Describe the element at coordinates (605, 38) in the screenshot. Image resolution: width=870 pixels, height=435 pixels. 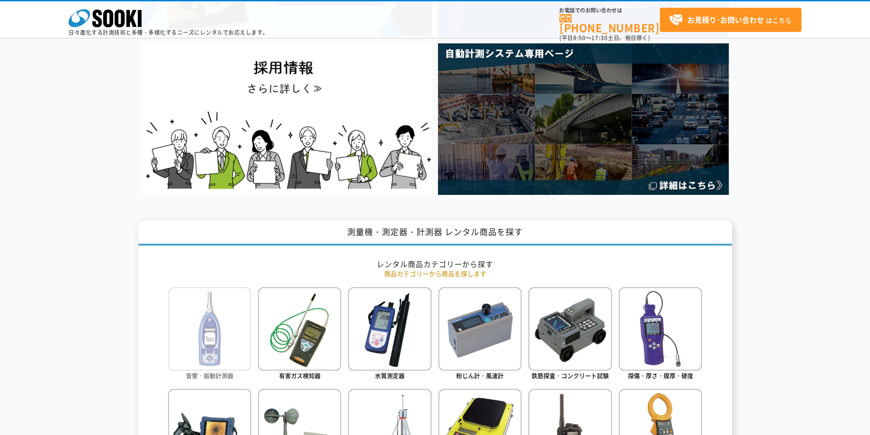
I see `span: (平日 ～ 土日、祝日除く)` at that location.